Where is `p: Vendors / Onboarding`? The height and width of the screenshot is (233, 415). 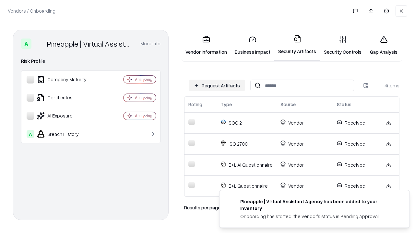
p: Vendors / Onboarding is located at coordinates (31, 11).